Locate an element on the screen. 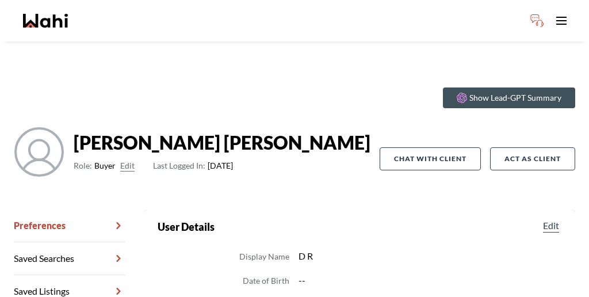  span: Role: is located at coordinates (83, 166).